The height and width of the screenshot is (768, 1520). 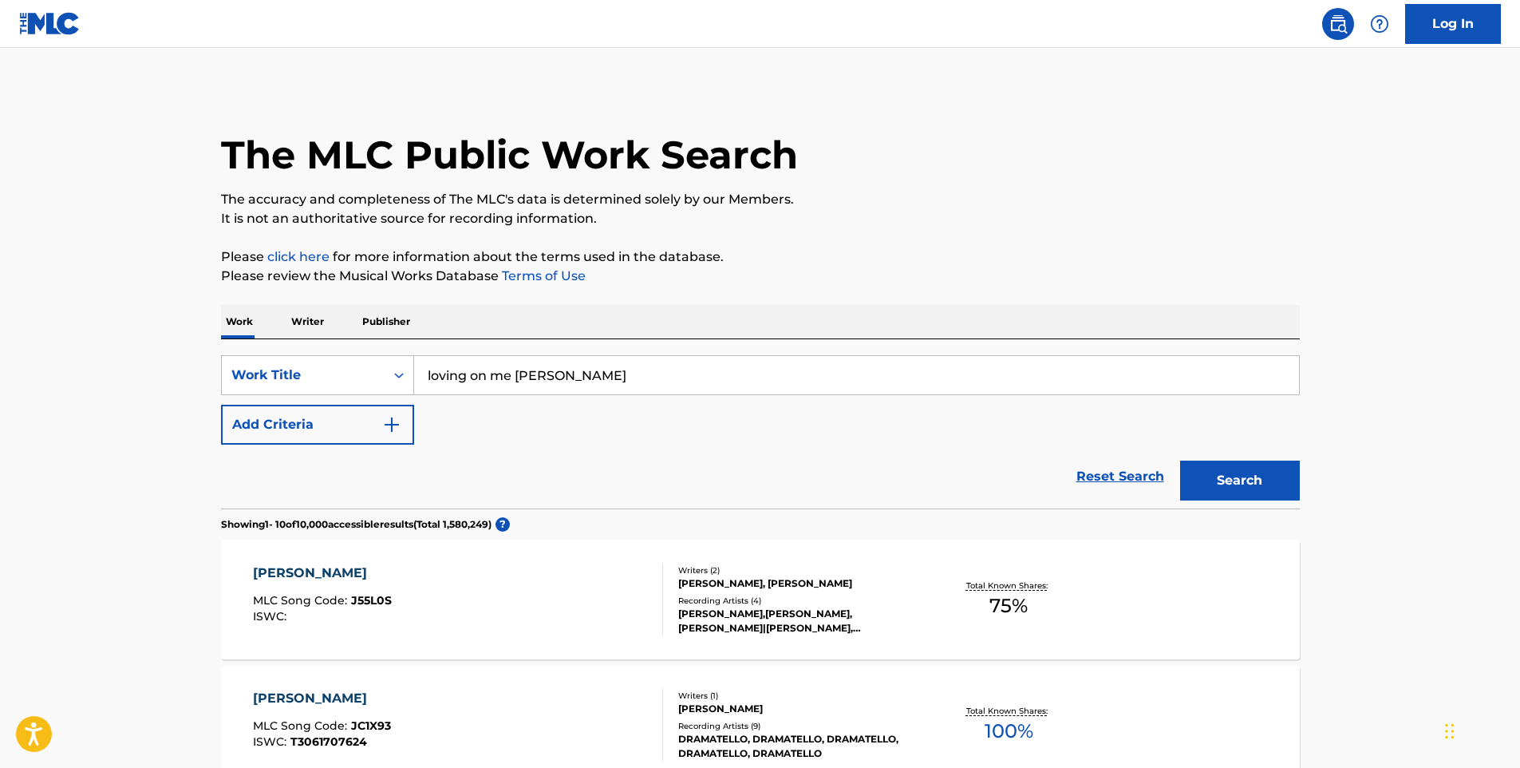 I want to click on p: Publisher, so click(x=386, y=322).